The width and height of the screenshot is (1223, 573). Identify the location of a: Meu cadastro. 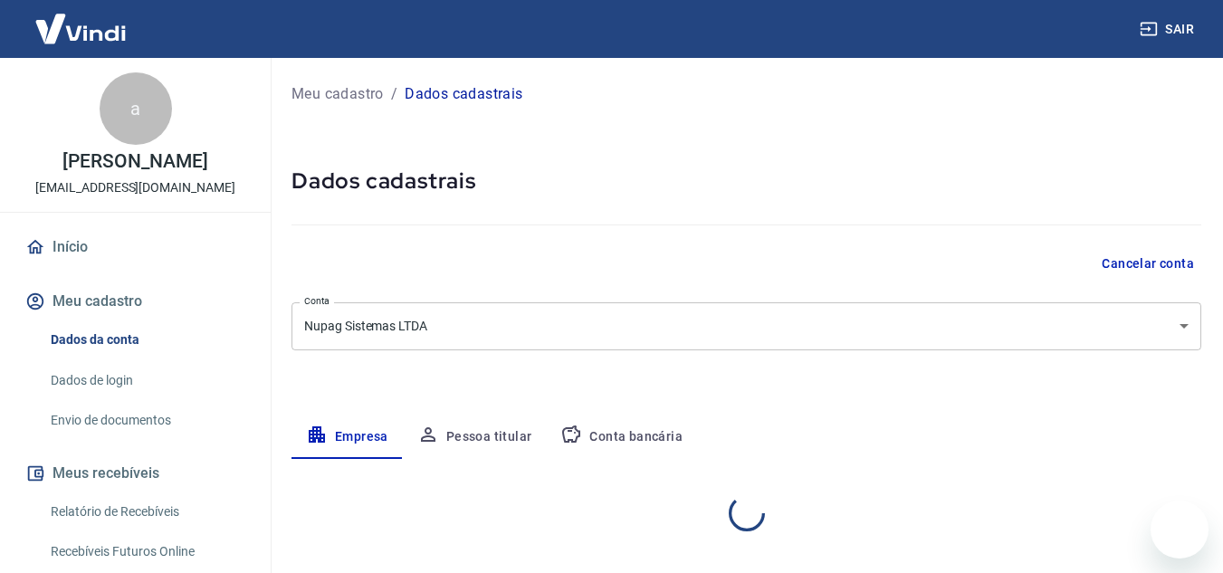
(338, 94).